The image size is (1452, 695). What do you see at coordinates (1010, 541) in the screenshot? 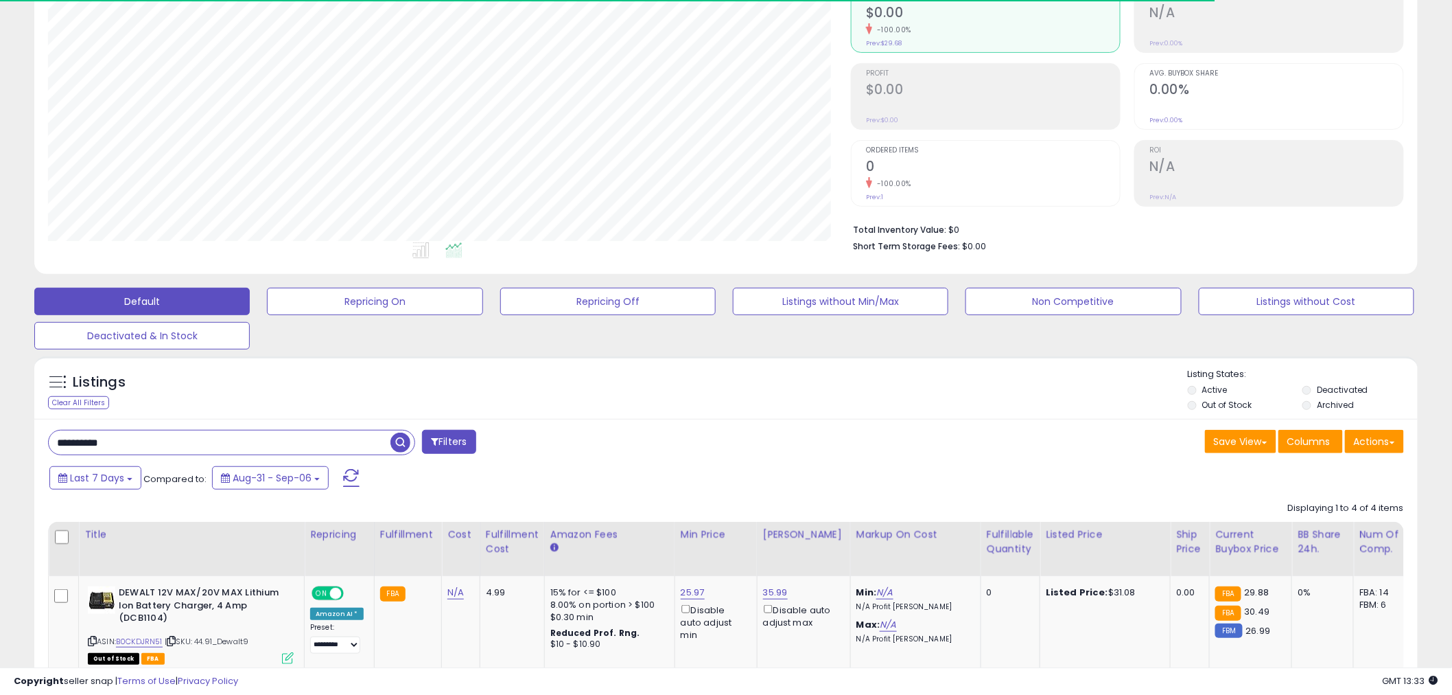
I see `div: Fulfillable Quantity` at bounding box center [1010, 541].